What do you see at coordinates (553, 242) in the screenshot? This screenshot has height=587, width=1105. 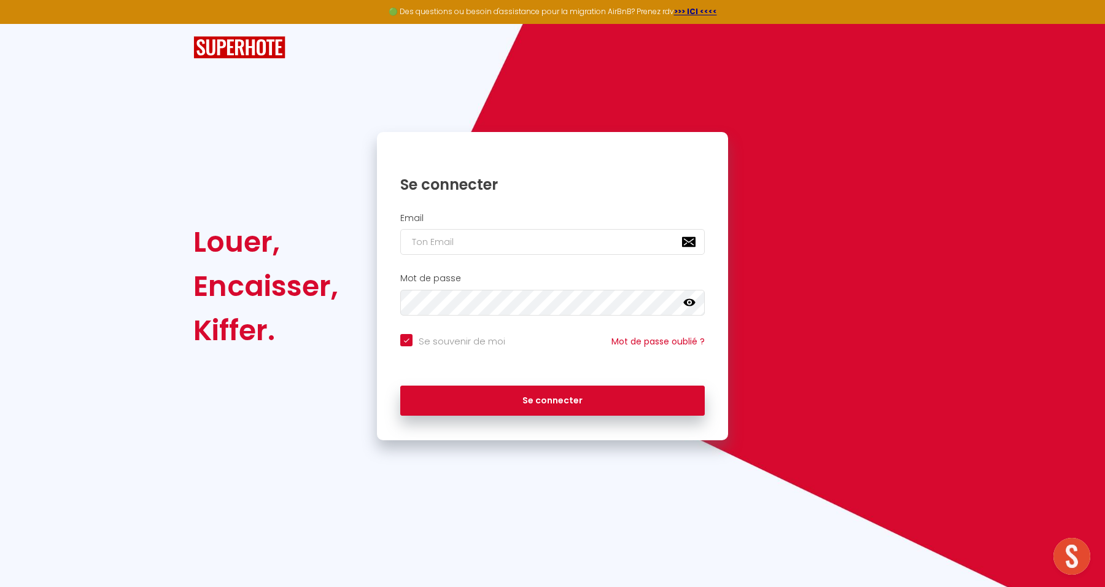 I see `input: Ton Email` at bounding box center [553, 242].